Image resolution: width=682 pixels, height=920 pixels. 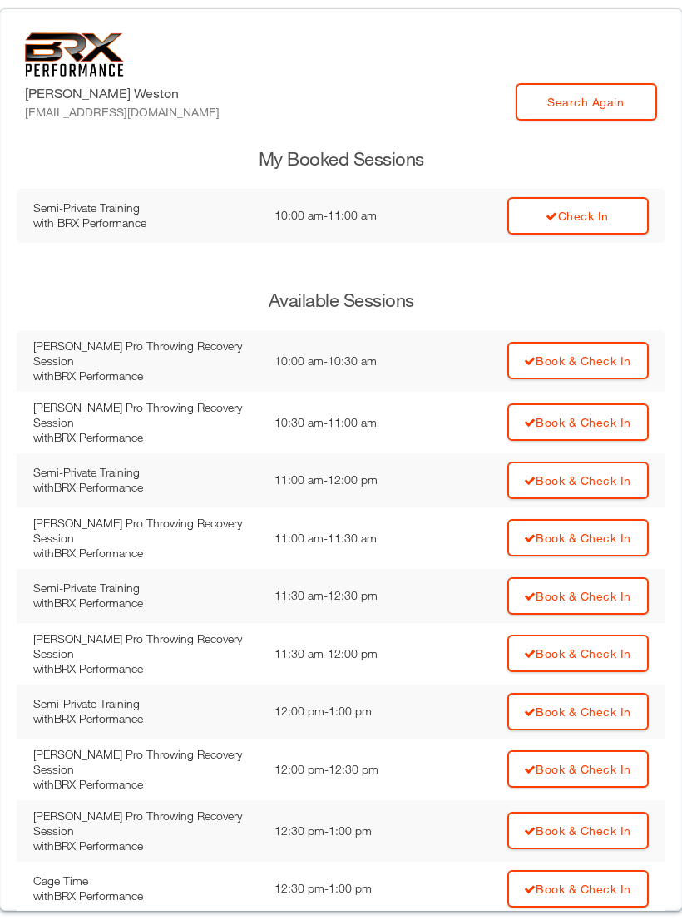 I want to click on td: 11:30 am - 12:30 pm, so click(x=350, y=596).